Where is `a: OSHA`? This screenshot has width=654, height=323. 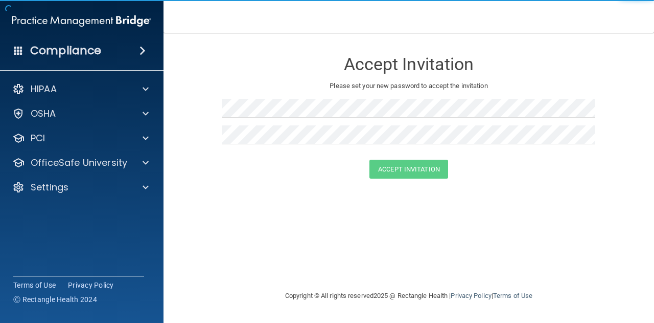 a: OSHA is located at coordinates (80, 113).